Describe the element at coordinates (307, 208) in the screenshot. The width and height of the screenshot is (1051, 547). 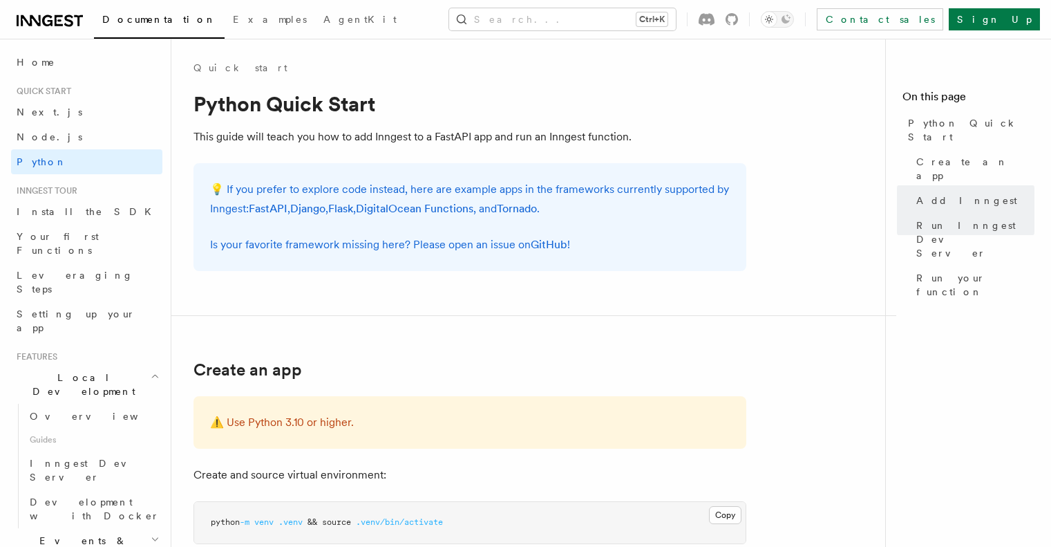
I see `a: Django` at that location.